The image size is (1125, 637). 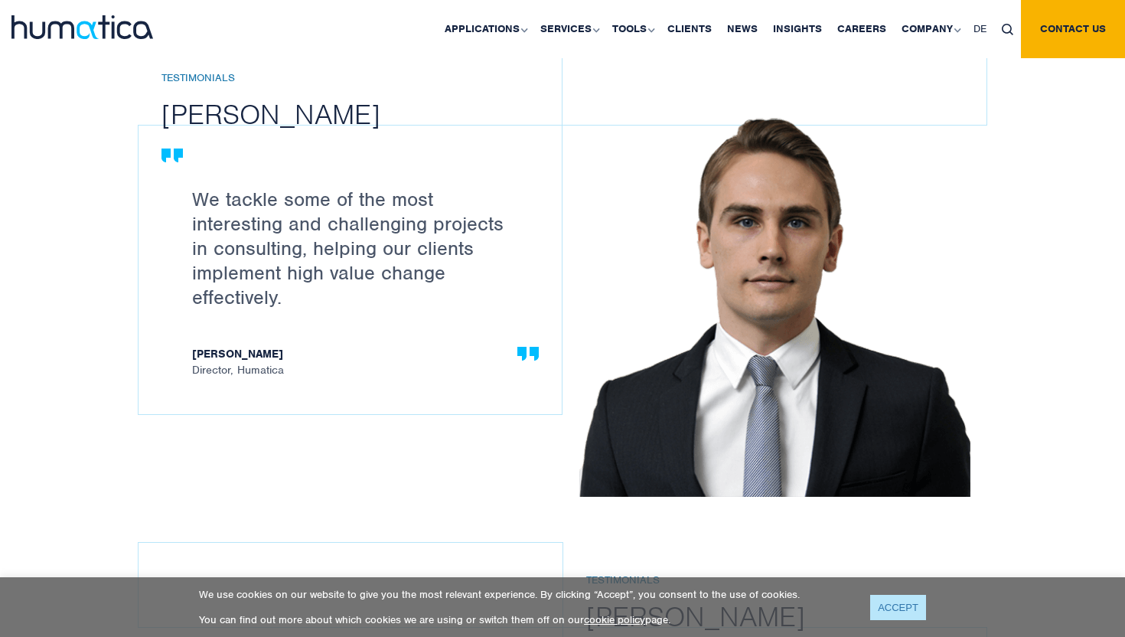 I want to click on a: cookie policy, so click(x=614, y=619).